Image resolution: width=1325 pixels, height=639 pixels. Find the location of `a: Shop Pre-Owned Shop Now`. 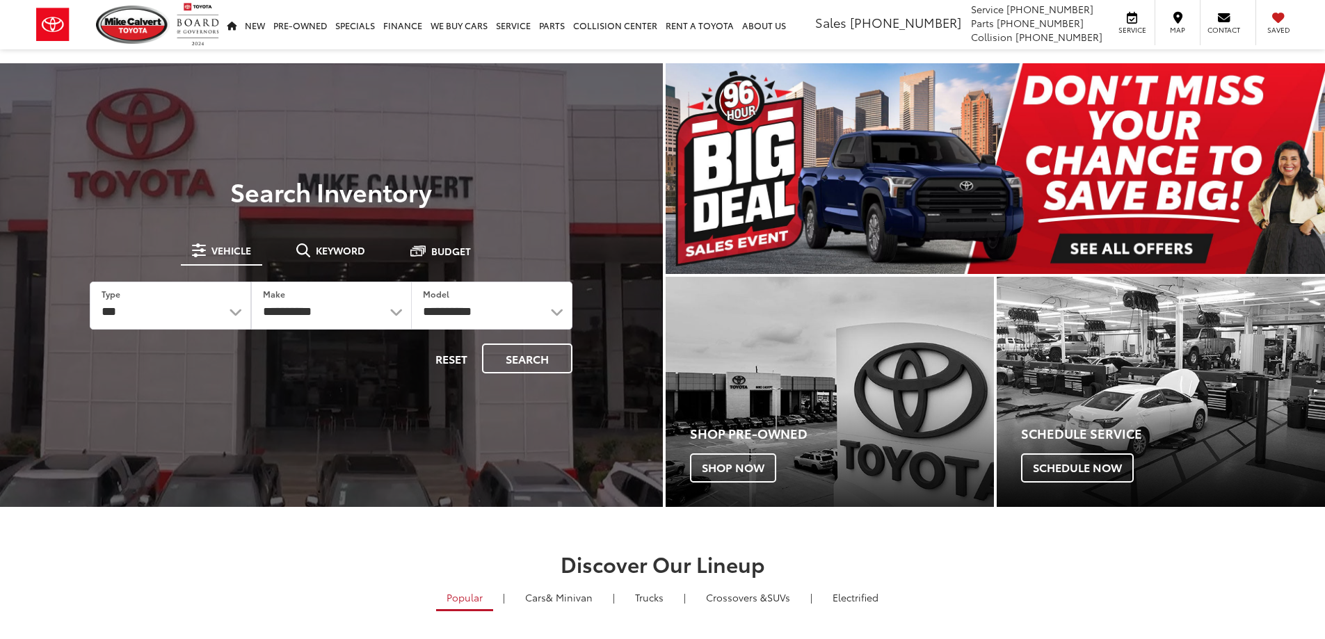

a: Shop Pre-Owned Shop Now is located at coordinates (830, 392).